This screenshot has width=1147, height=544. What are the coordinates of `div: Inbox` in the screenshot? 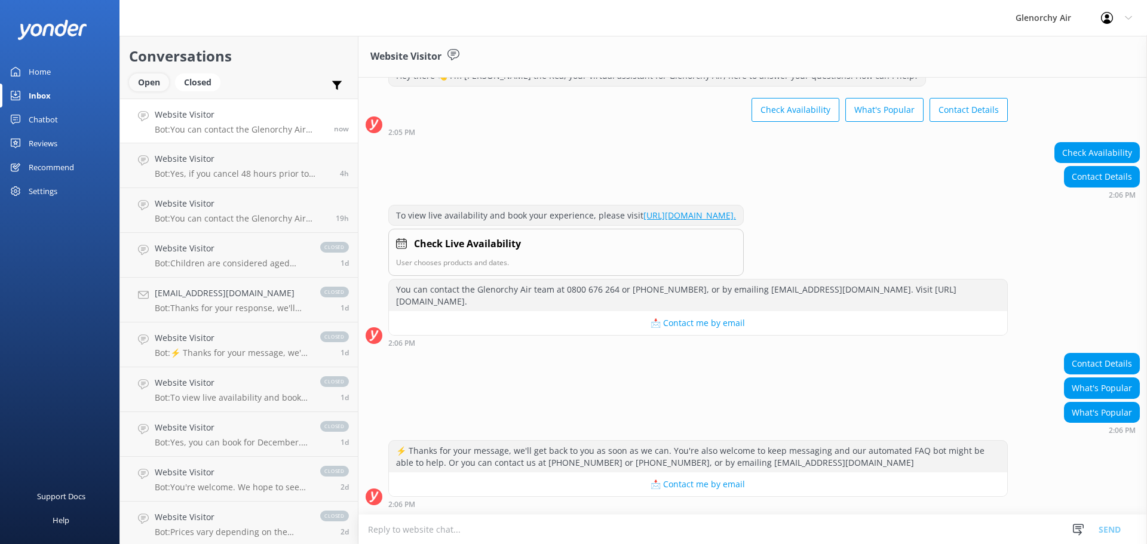 It's located at (39, 96).